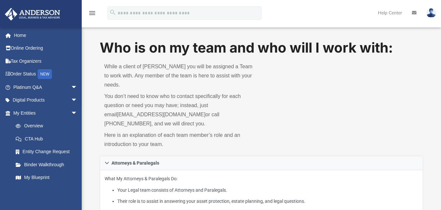 Image resolution: width=441 pixels, height=210 pixels. What do you see at coordinates (261, 48) in the screenshot?
I see `h1: Who is on my team and who will I work with:` at bounding box center [261, 48].